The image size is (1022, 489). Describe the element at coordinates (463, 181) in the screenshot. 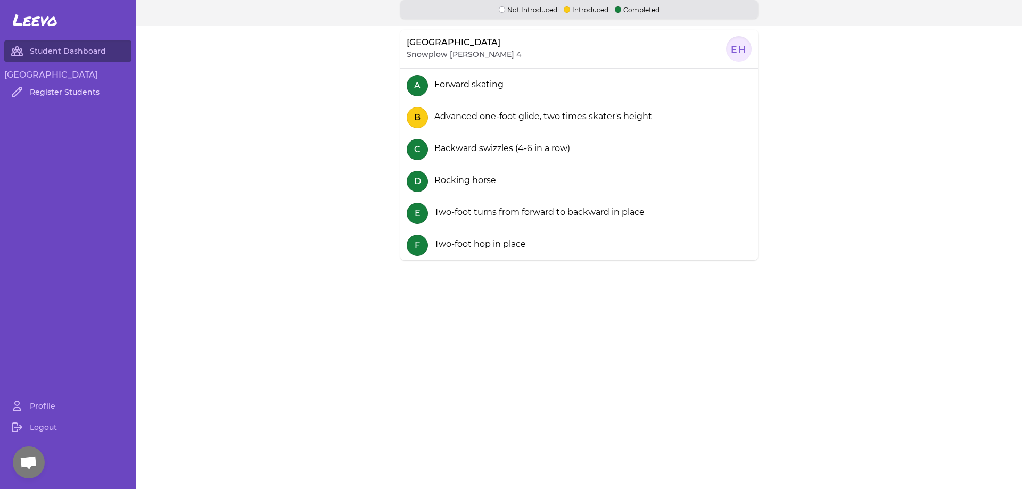

I see `div: Rocking horse` at that location.